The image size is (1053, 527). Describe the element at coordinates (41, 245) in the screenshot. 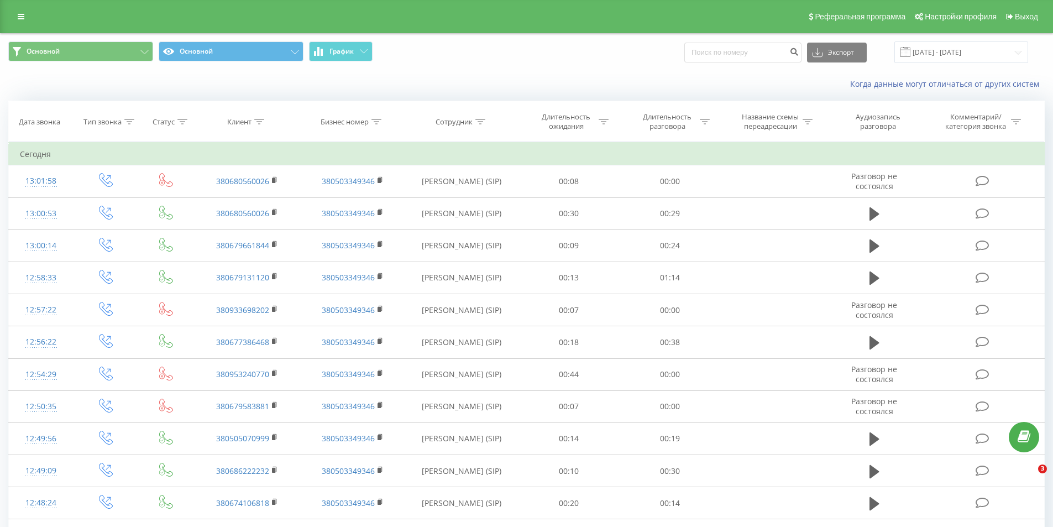

I see `div: 13:00:14` at that location.